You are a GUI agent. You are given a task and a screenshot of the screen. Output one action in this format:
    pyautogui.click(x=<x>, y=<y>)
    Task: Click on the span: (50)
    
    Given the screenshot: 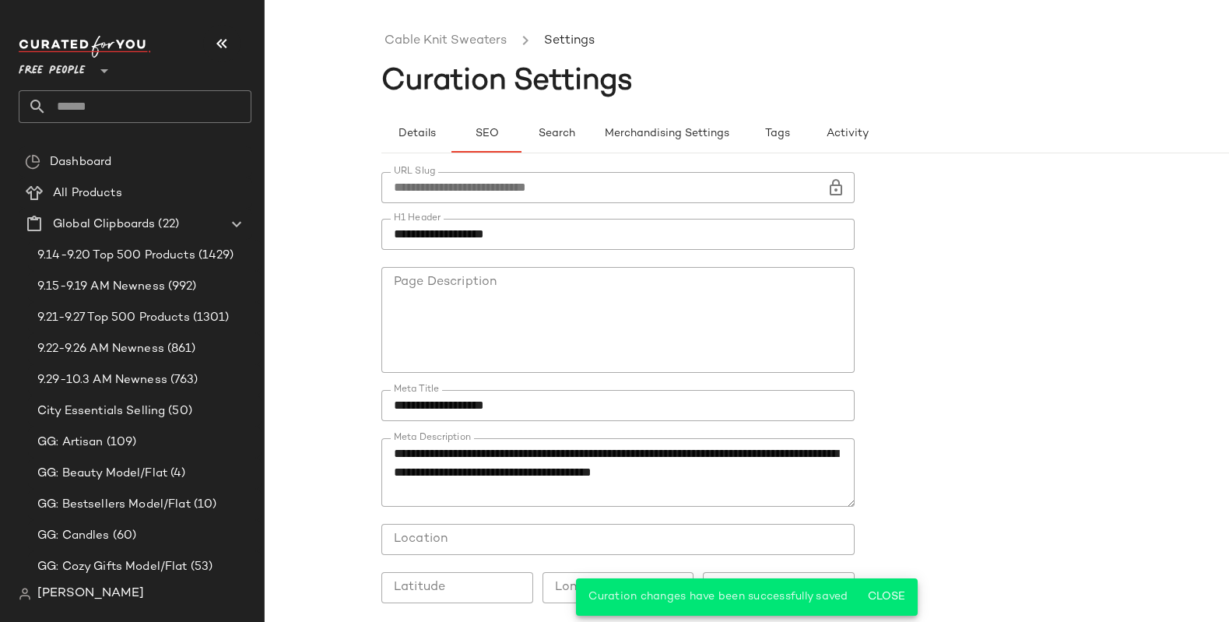 What is the action you would take?
    pyautogui.click(x=178, y=411)
    